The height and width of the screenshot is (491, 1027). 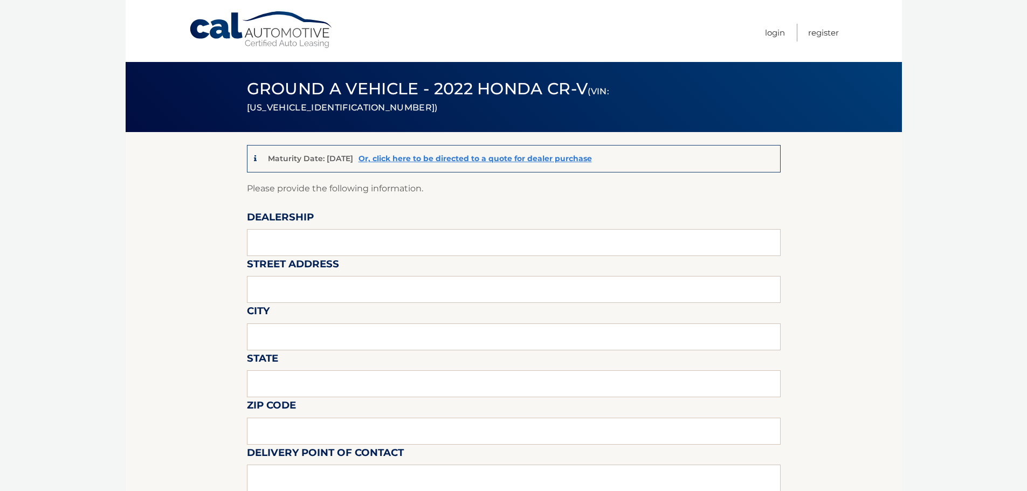 What do you see at coordinates (258, 313) in the screenshot?
I see `label: City` at bounding box center [258, 313].